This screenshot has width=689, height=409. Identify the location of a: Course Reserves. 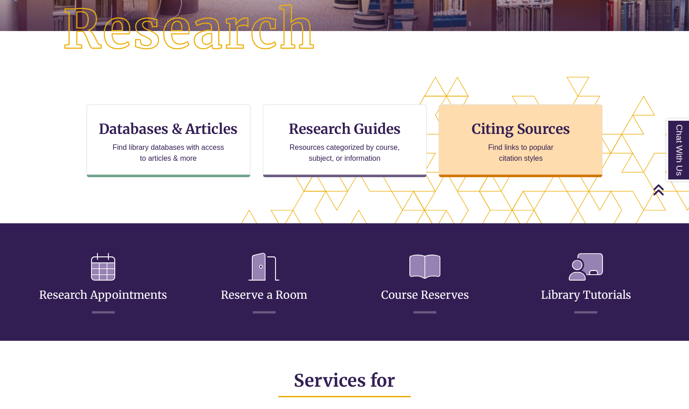
(425, 284).